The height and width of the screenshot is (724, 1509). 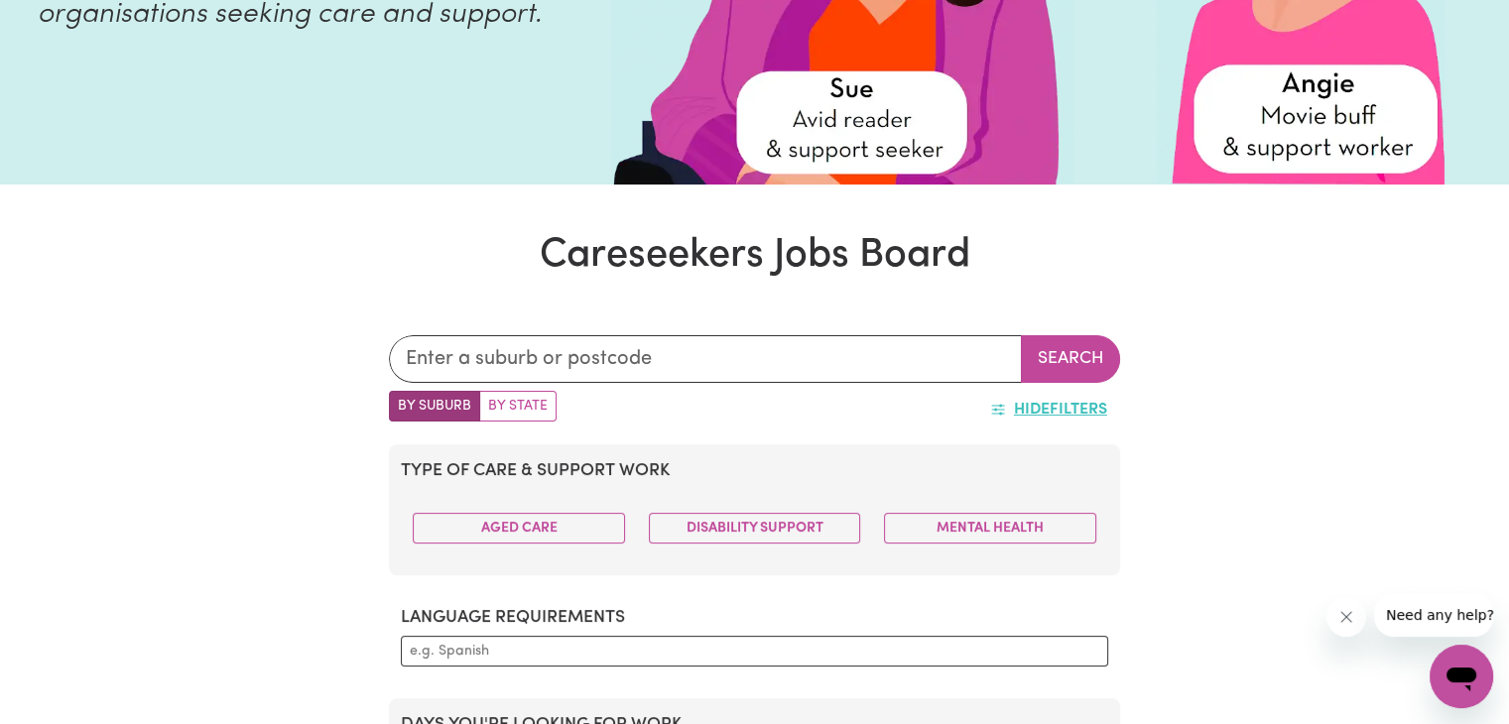 What do you see at coordinates (519, 528) in the screenshot?
I see `button: Aged Care` at bounding box center [519, 528].